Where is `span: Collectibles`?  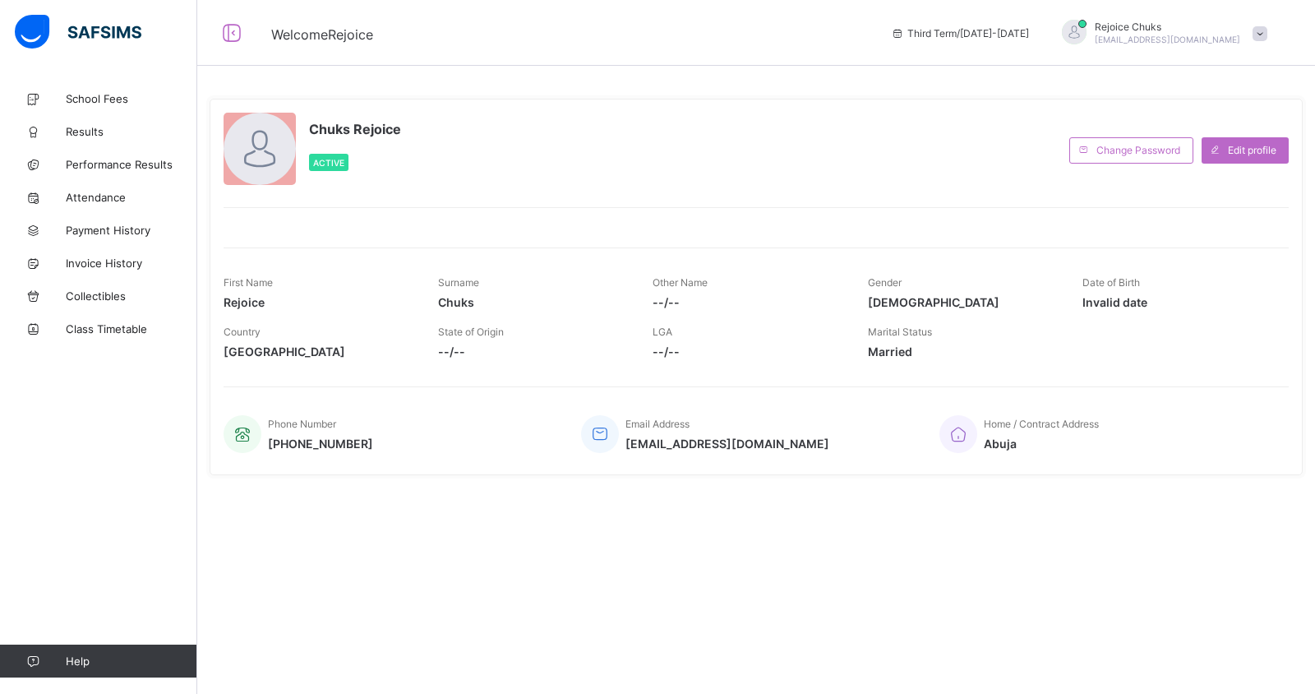
span: Collectibles is located at coordinates (131, 296).